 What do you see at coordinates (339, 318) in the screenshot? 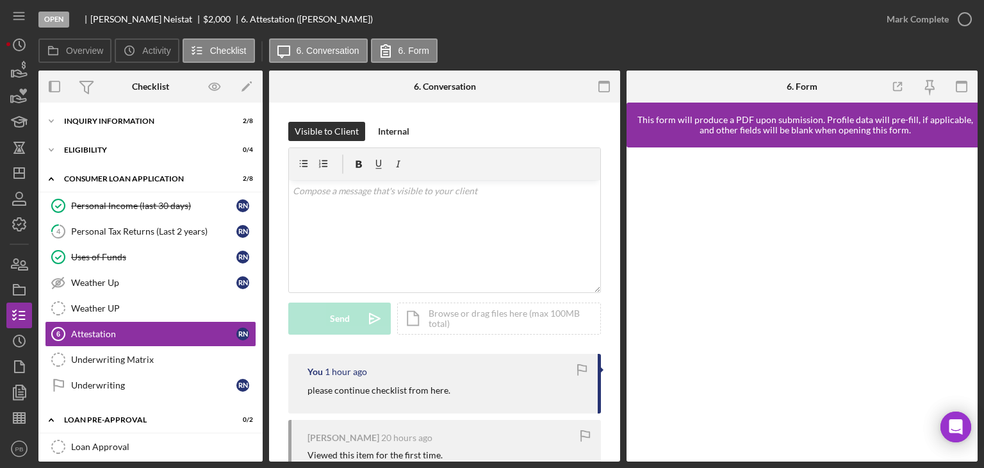
I see `div: Send` at bounding box center [339, 318].